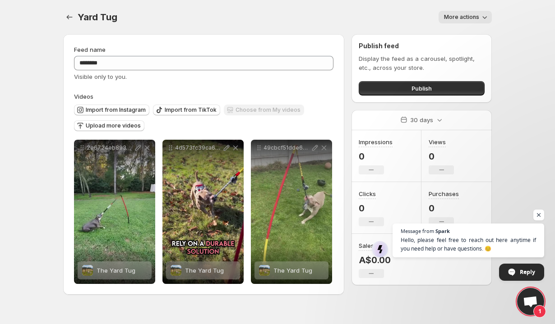 This screenshot has height=324, width=555. I want to click on span: Visible only to you., so click(100, 77).